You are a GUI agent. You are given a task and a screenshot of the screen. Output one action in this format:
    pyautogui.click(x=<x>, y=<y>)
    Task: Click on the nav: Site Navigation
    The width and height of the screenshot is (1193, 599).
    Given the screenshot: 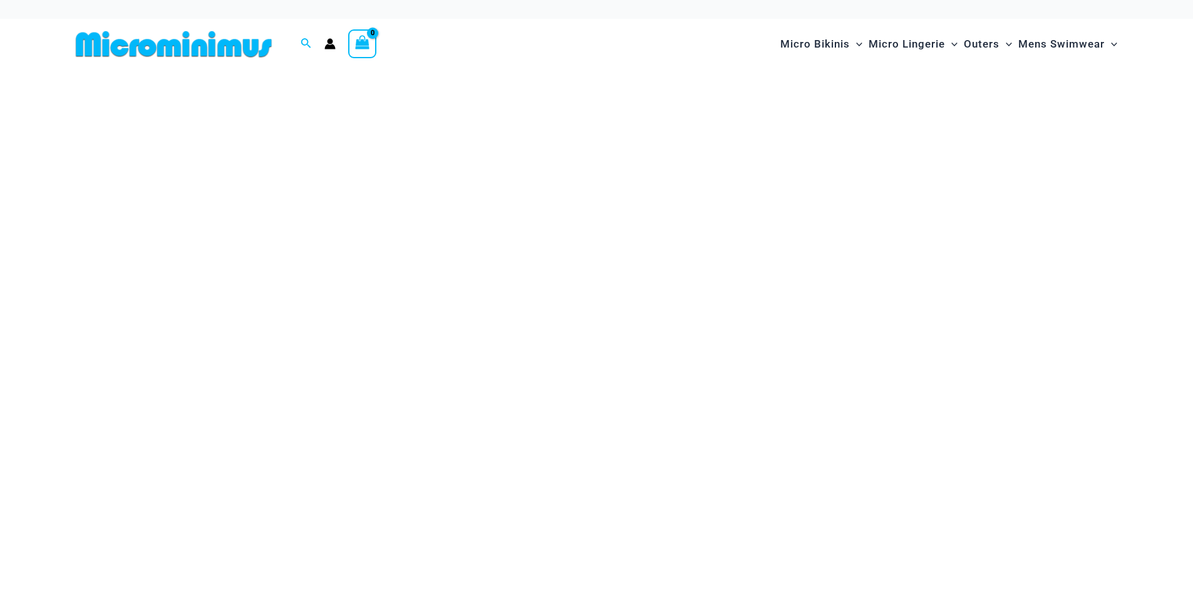 What is the action you would take?
    pyautogui.click(x=949, y=44)
    